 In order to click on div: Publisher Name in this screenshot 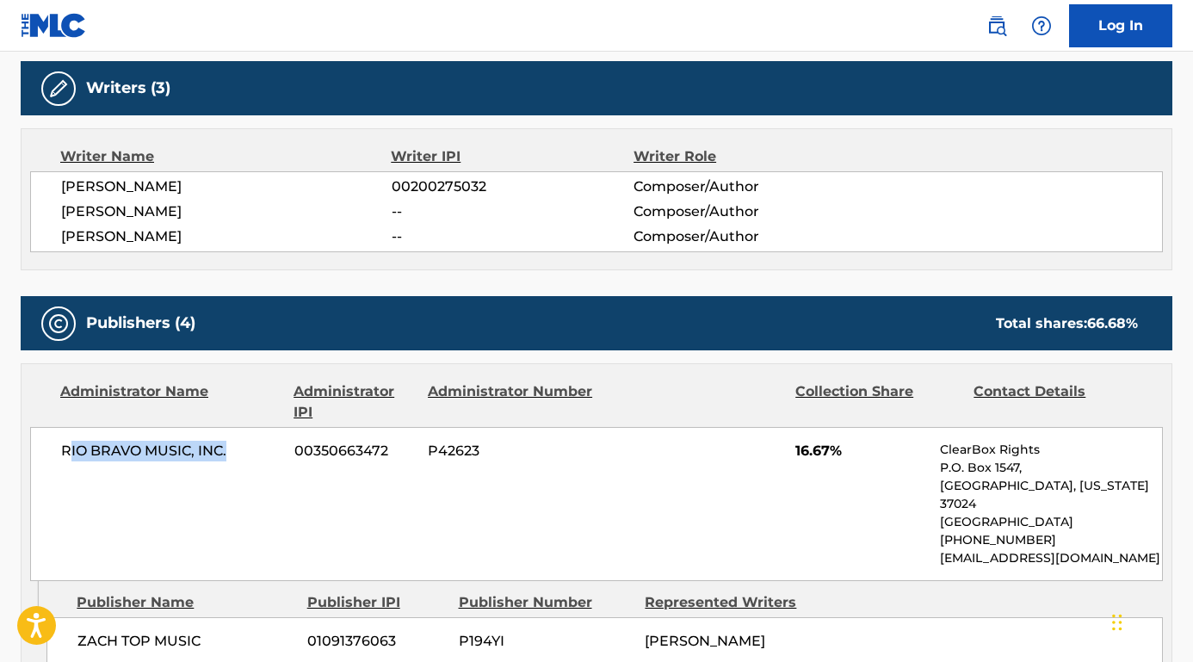, I will do `click(185, 603)`.